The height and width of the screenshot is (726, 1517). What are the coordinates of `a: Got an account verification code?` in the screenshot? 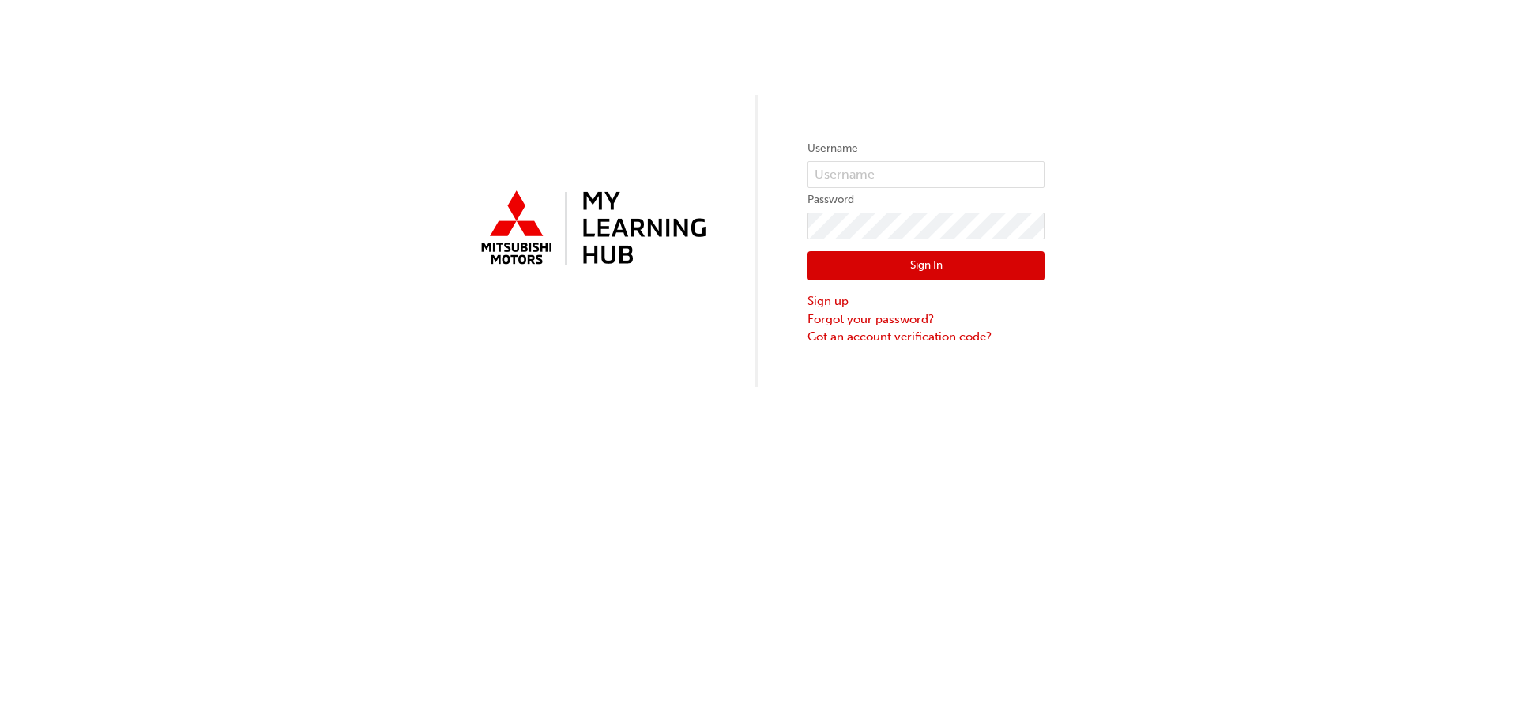 It's located at (926, 337).